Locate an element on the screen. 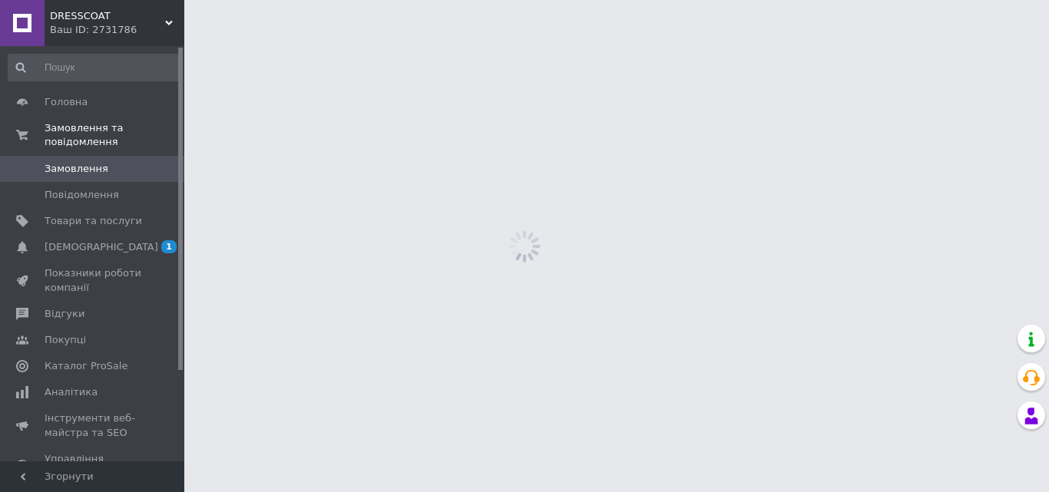 The image size is (1049, 492). span: Повідомлення is located at coordinates (81, 195).